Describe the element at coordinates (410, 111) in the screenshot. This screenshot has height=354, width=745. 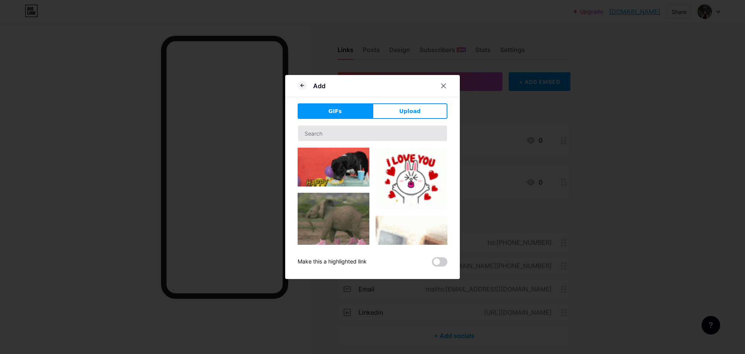
I see `span: Upload` at that location.